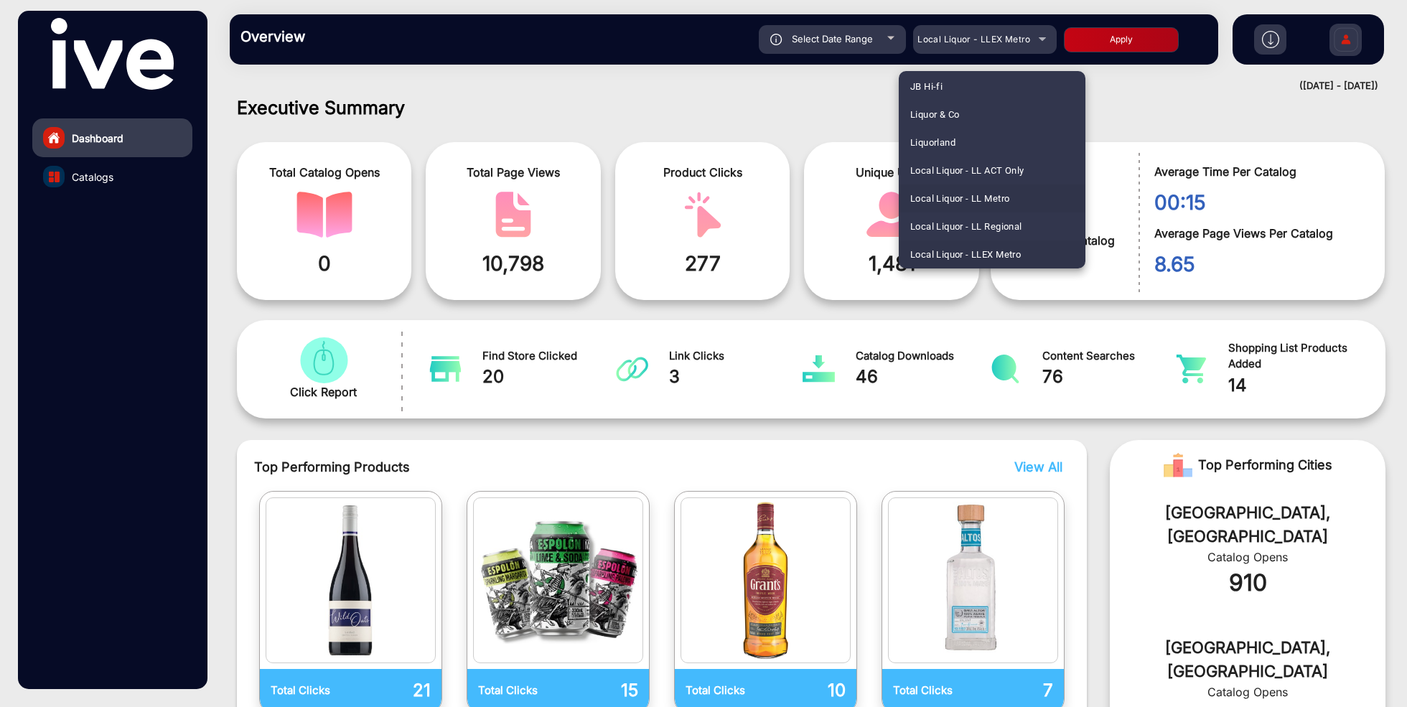 The height and width of the screenshot is (707, 1407). I want to click on span: Local Liquor - LL ACT Only, so click(967, 170).